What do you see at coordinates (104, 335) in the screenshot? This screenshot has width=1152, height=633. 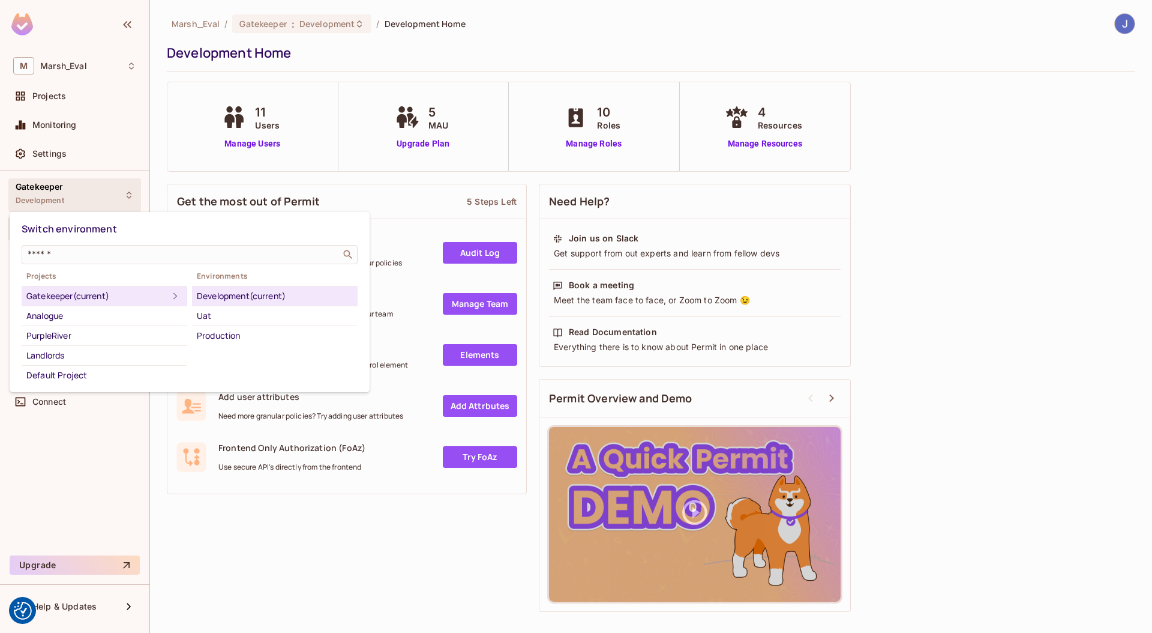 I see `div: PurpleRiver` at bounding box center [104, 335].